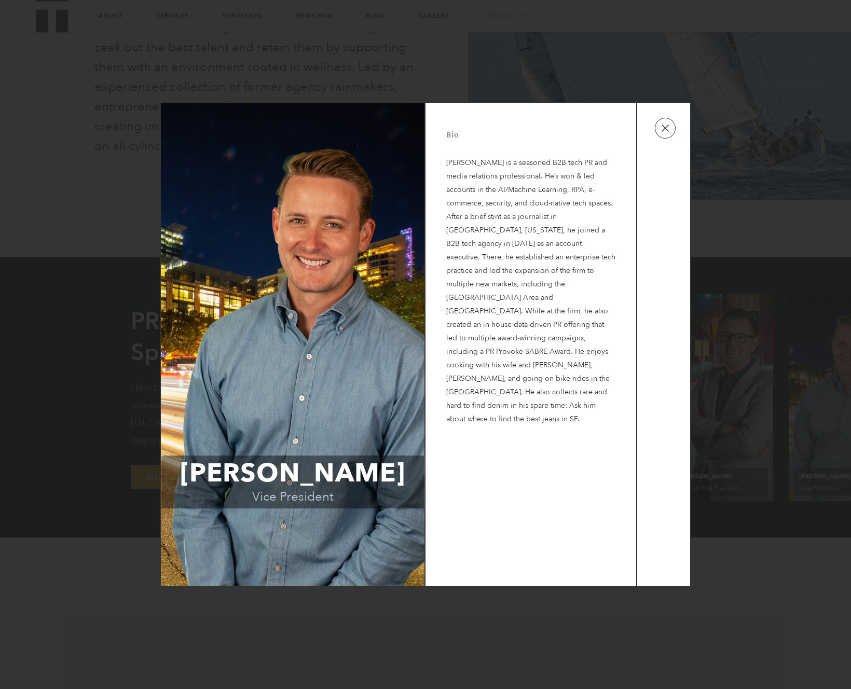 The width and height of the screenshot is (851, 689). I want to click on mark: Bio, so click(453, 134).